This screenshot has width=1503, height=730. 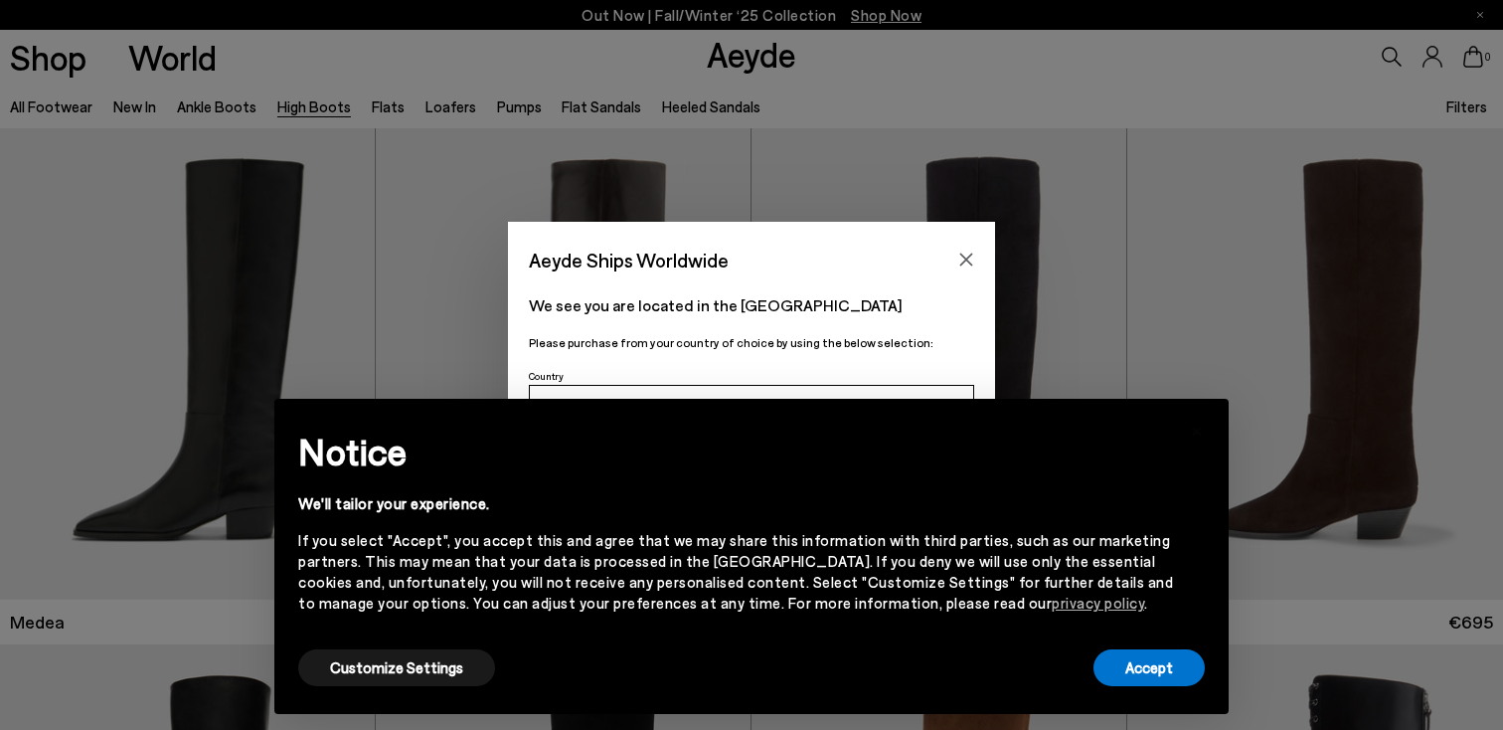 I want to click on div: If you select "Accept", you accept this and agree that we may share this information with third p..., so click(x=736, y=572).